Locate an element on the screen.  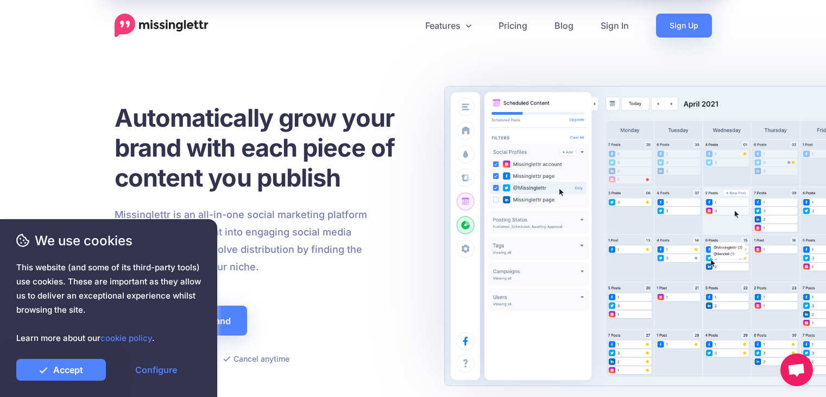
a: Sign In is located at coordinates (615, 26).